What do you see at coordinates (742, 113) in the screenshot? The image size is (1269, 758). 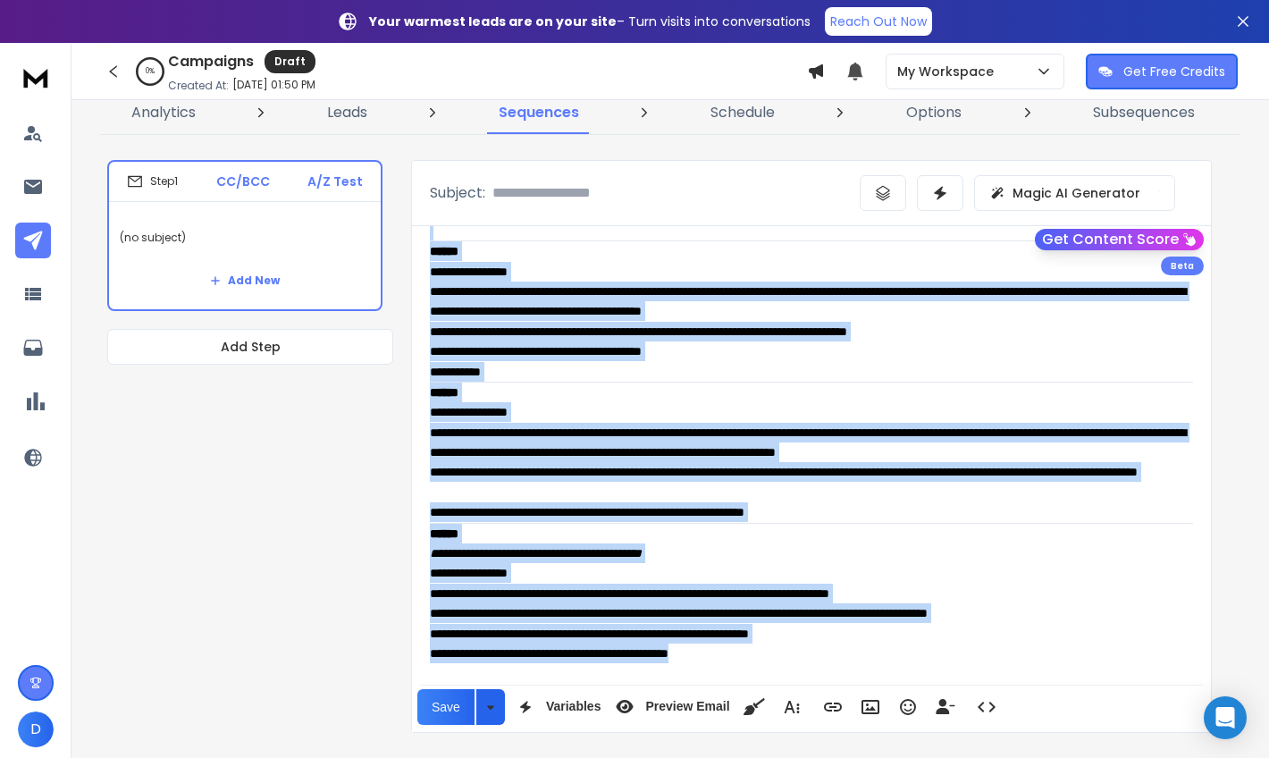 I see `p: Schedule` at bounding box center [742, 113].